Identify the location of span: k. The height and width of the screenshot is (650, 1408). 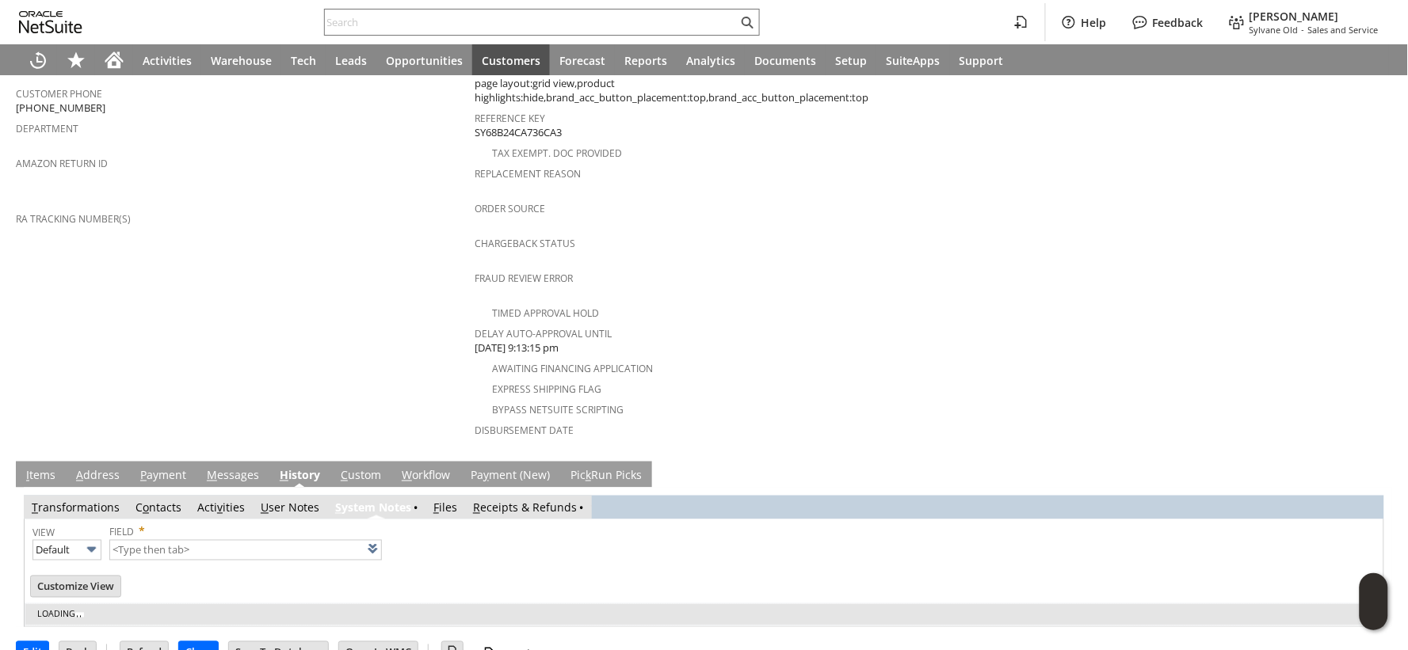
(588, 475).